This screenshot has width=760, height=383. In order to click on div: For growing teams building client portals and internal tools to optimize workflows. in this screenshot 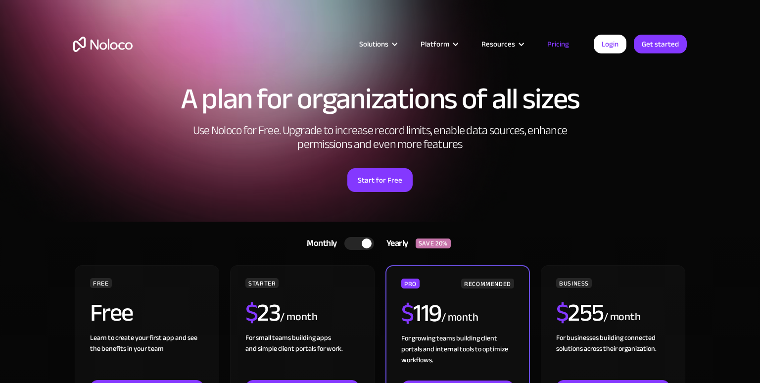, I will do `click(458, 357)`.